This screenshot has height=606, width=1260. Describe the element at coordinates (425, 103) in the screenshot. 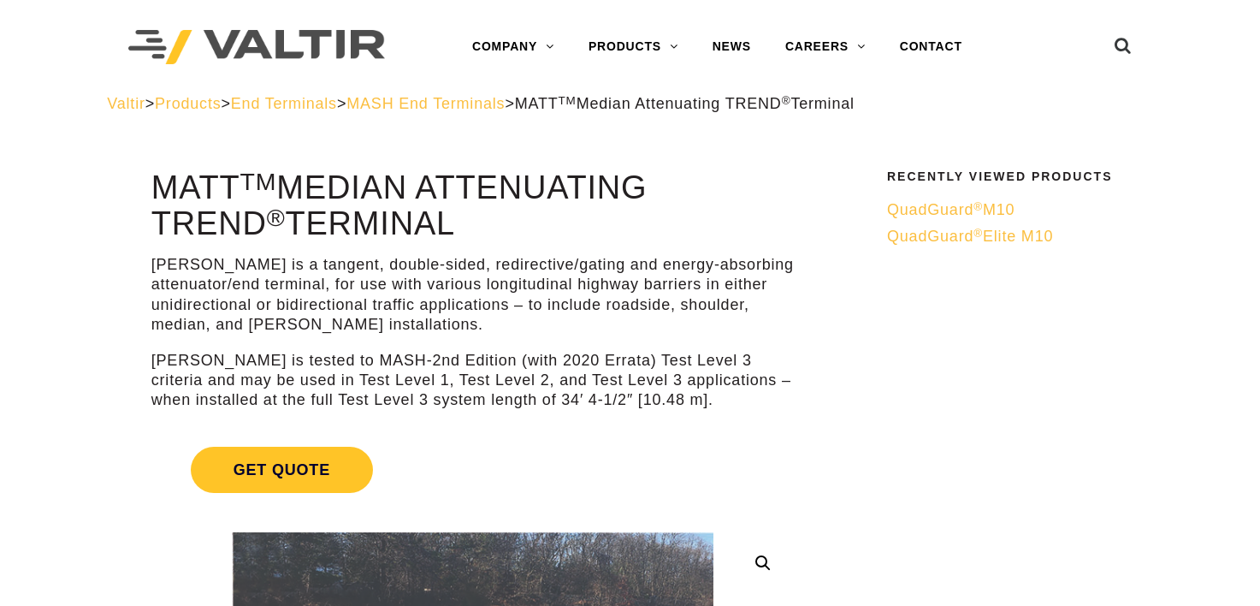

I see `span: MASH End Terminals` at that location.